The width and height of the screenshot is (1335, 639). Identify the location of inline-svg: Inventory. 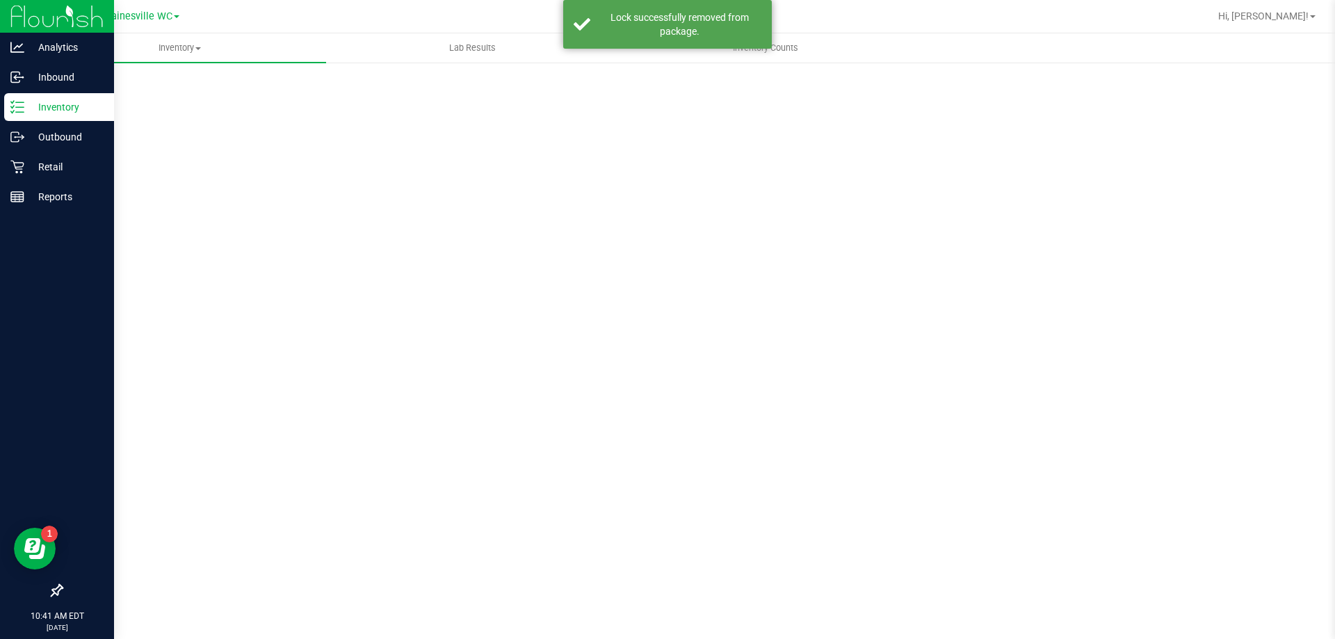
(17, 107).